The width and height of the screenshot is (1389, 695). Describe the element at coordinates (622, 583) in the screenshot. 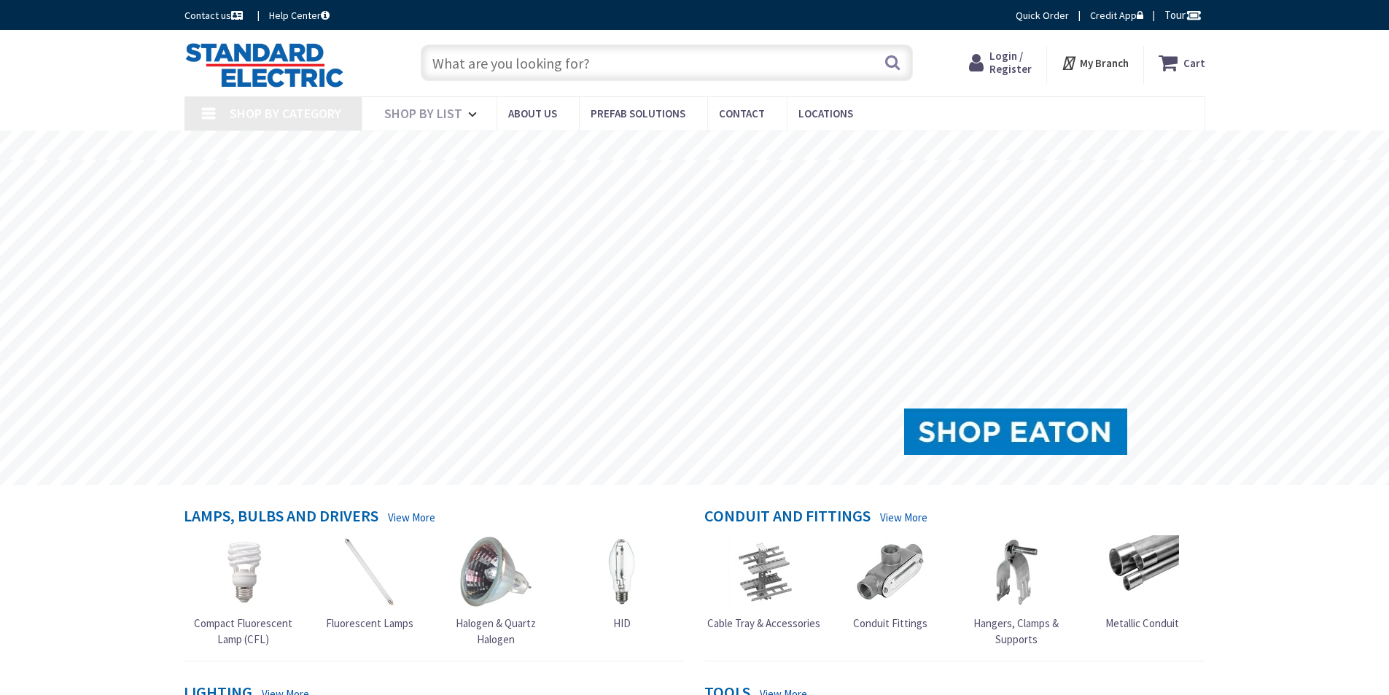

I see `a: HID HID` at that location.